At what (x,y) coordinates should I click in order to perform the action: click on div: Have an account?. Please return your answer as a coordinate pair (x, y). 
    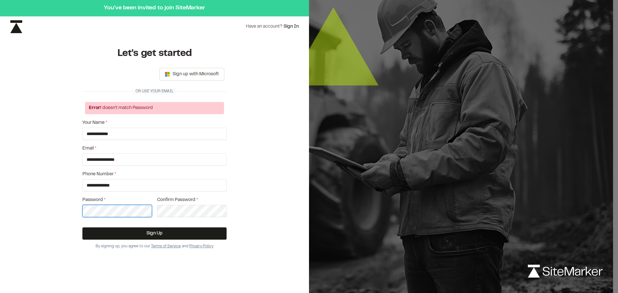
    Looking at the image, I should click on (272, 27).